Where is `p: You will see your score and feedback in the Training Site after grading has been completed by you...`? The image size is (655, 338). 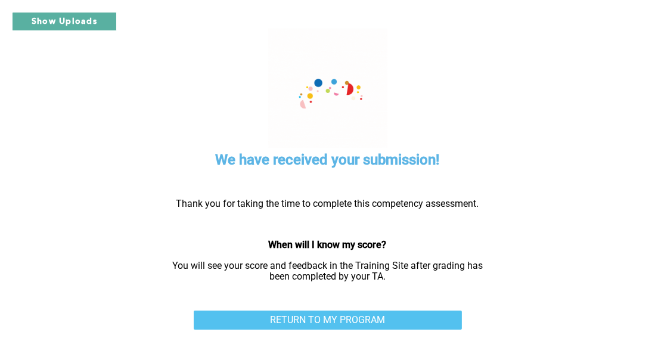 p: You will see your score and feedback in the Training Site after grading has been completed by you... is located at coordinates (328, 271).